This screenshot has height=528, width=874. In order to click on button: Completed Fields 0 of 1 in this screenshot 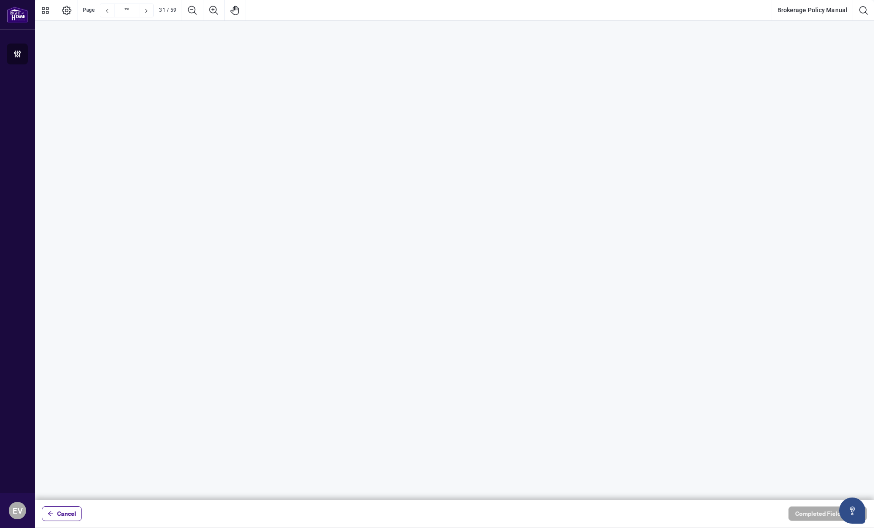, I will do `click(827, 514)`.